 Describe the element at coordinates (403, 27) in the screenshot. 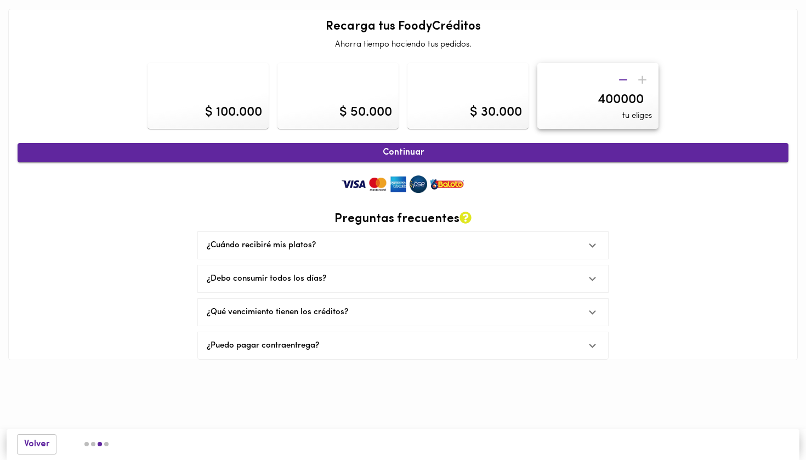

I see `h2: Recarga tus FoodyCréditos` at that location.